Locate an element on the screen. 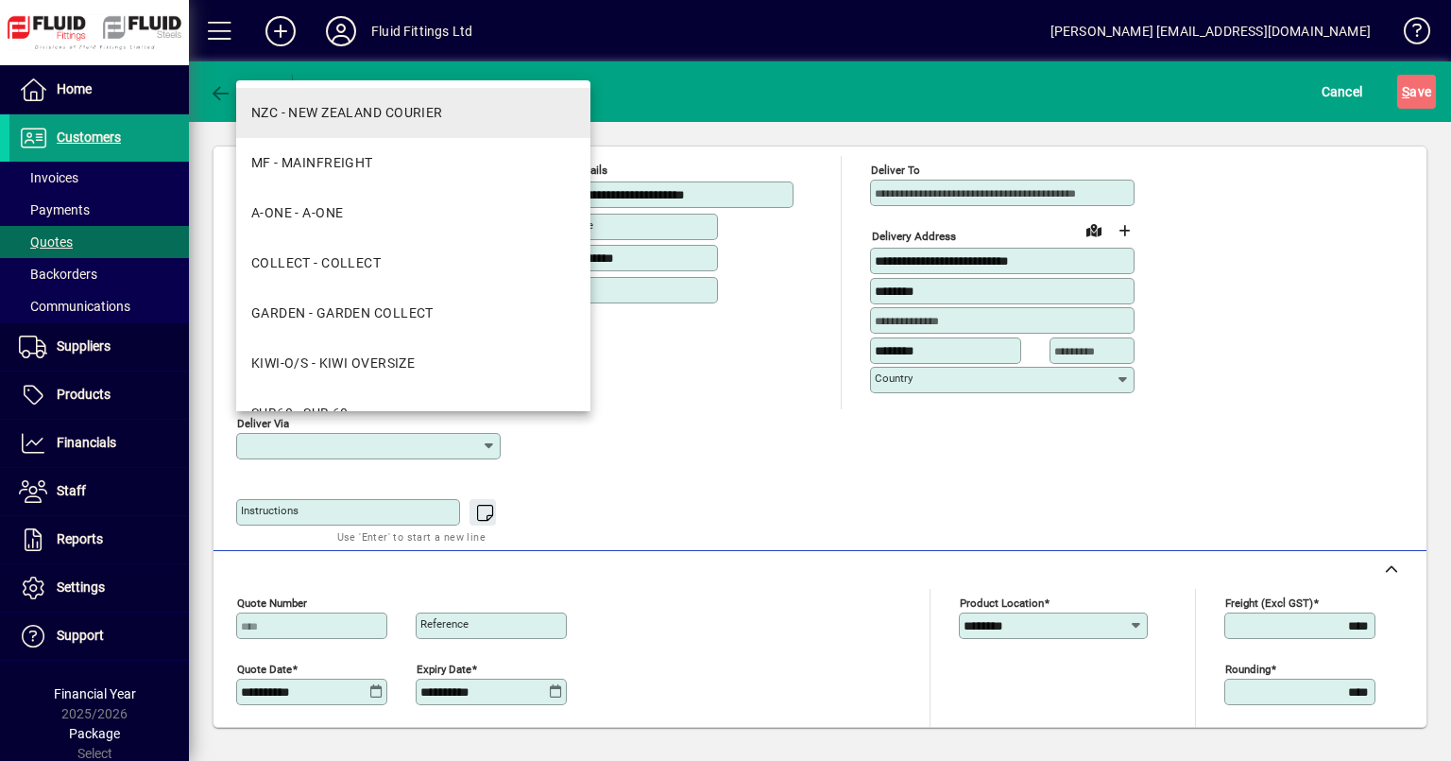 This screenshot has width=1451, height=761. span: Suppliers is located at coordinates (83, 346).